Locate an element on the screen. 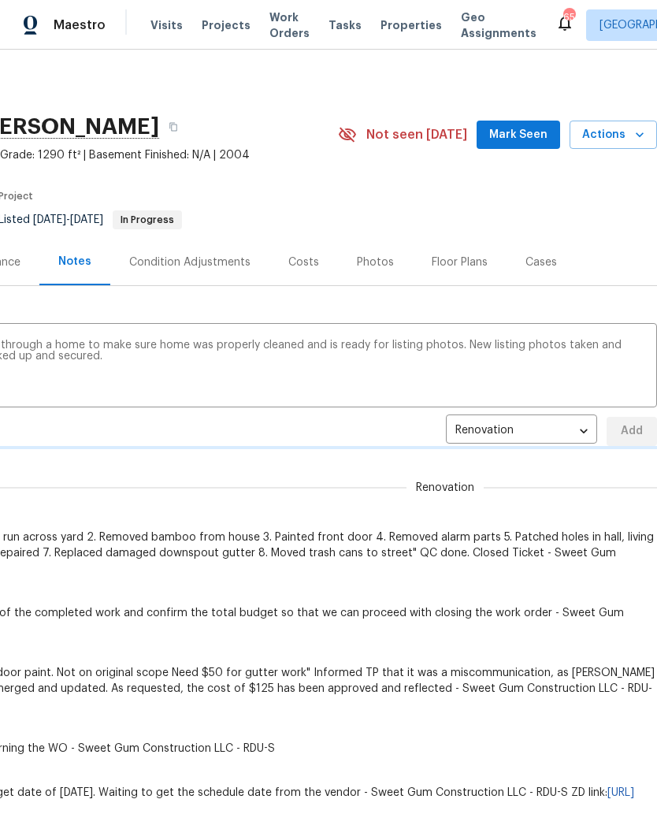  span: In Progress is located at coordinates (147, 220).